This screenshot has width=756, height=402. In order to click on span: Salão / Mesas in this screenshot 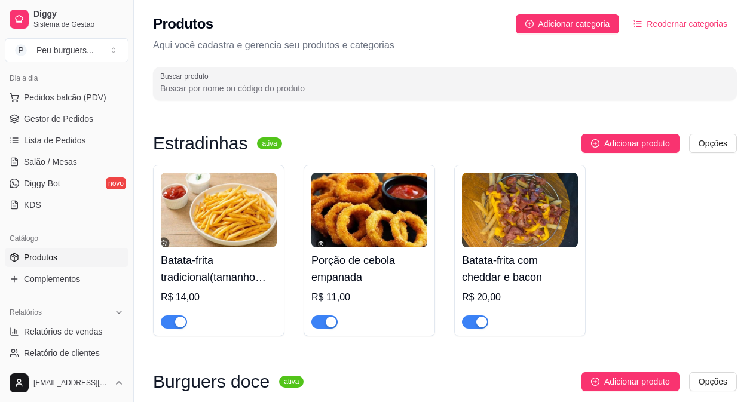, I will do `click(50, 162)`.